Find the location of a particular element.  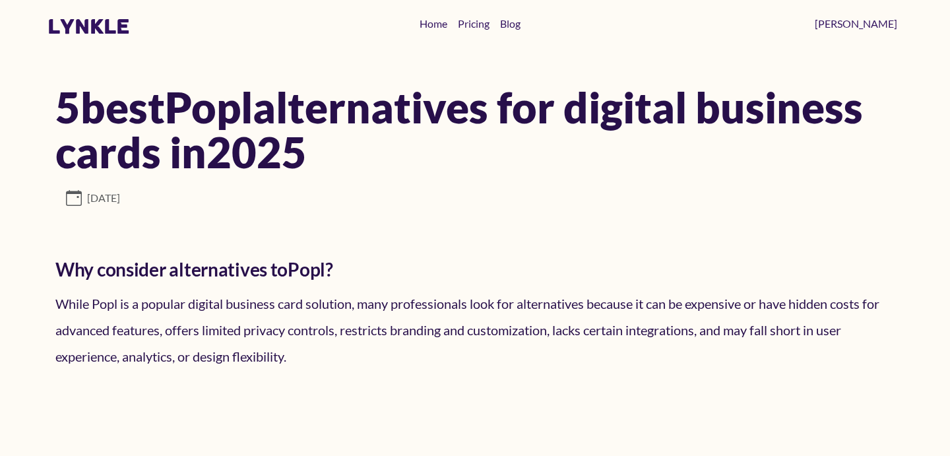

a: Pricing is located at coordinates (474, 24).